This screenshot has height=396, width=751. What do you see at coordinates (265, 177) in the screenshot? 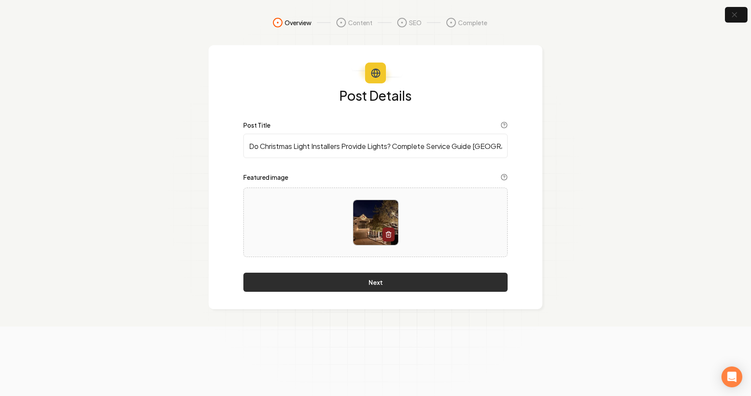
I see `label: Featured image` at bounding box center [265, 177].